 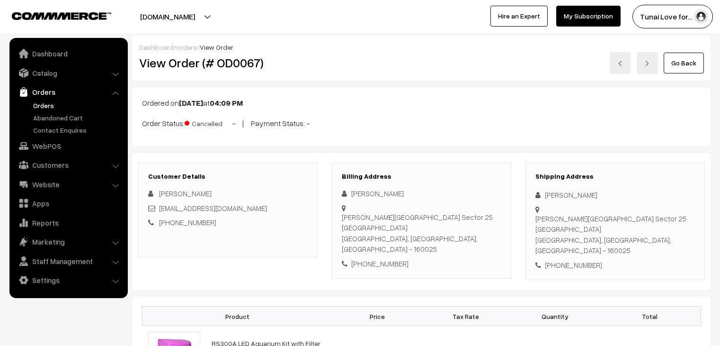 What do you see at coordinates (68, 261) in the screenshot?
I see `a: Staff Management` at bounding box center [68, 261].